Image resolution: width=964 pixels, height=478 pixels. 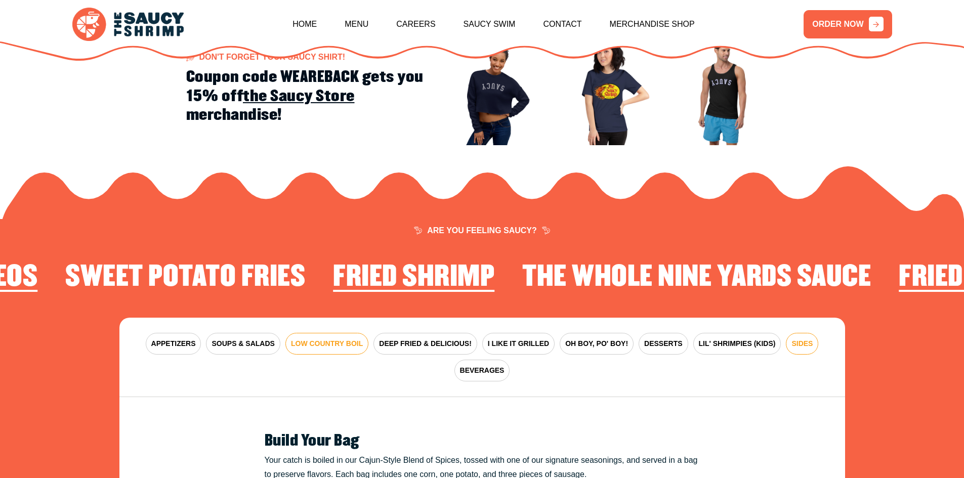 What do you see at coordinates (414, 279) in the screenshot?
I see `li: 1 of 4` at bounding box center [414, 279].